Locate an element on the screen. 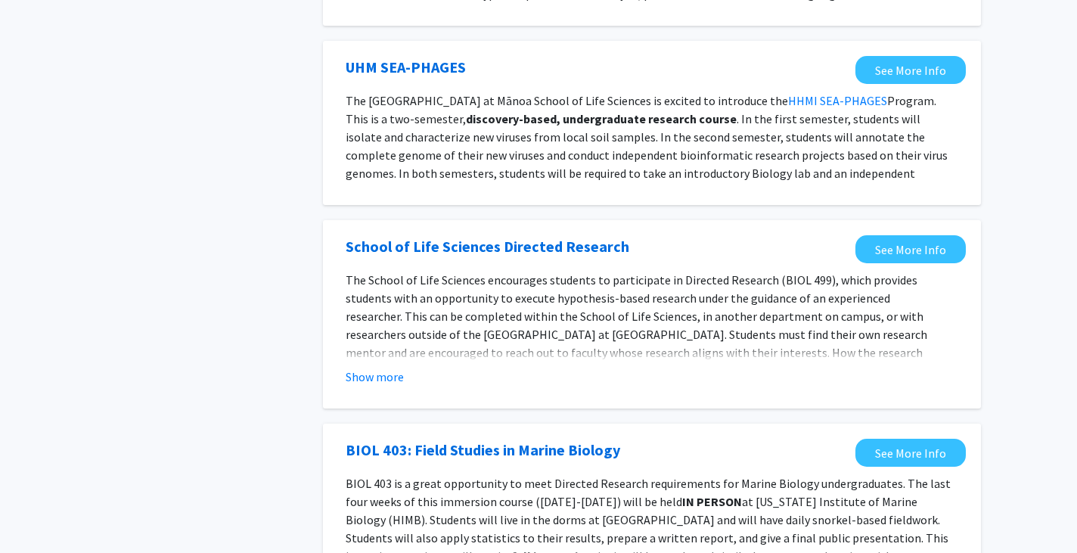  span: BIOL 403 is a great opportunity to meet Directed Research requirements for Marine Biology undergr... is located at coordinates (648, 492).